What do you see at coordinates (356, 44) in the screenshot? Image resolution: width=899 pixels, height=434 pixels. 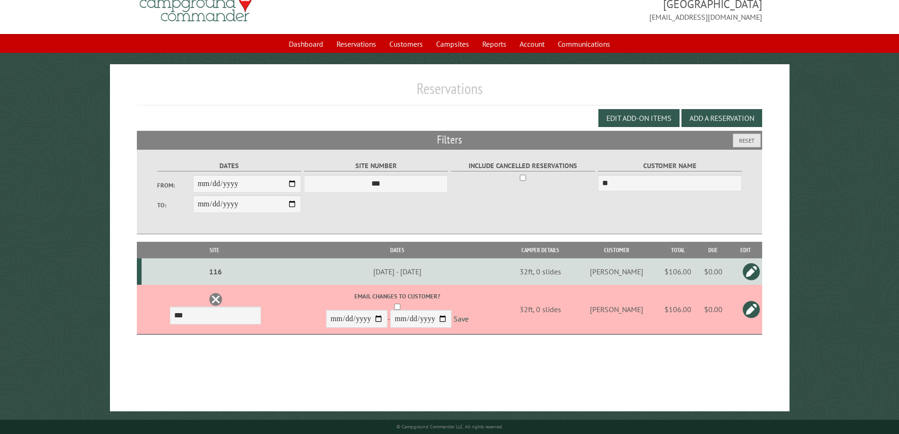 I see `a: Reservations` at bounding box center [356, 44].